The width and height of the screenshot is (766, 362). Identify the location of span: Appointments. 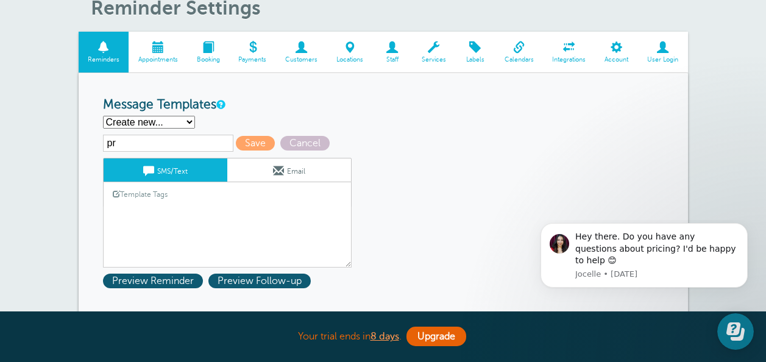
(158, 60).